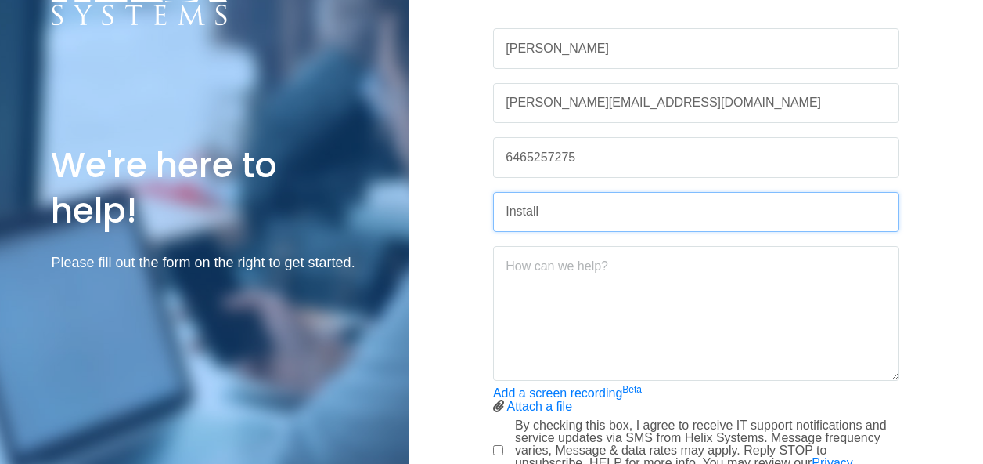  I want to click on input: Name, so click(696, 49).